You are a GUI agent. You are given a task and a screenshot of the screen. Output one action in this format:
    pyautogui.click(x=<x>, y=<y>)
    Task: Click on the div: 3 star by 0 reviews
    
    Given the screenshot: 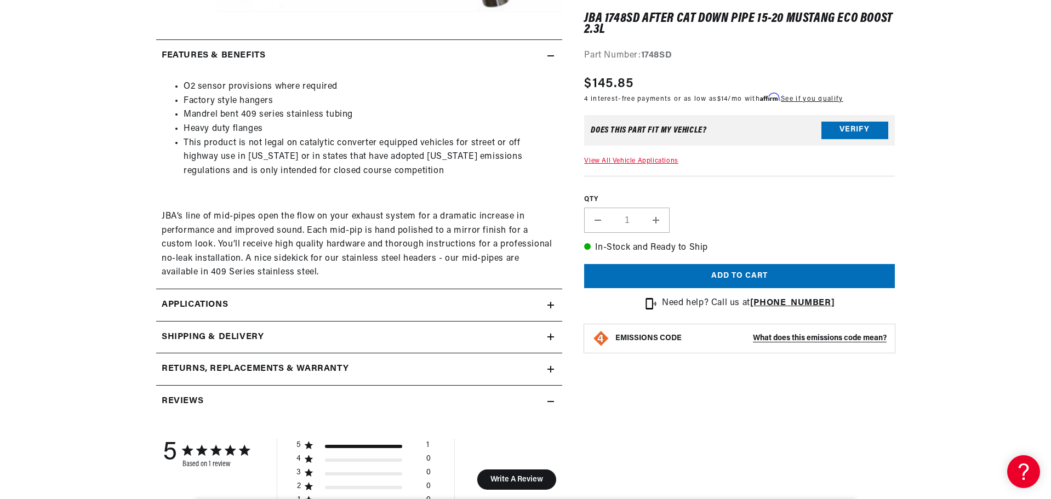 What is the action you would take?
    pyautogui.click(x=363, y=475)
    